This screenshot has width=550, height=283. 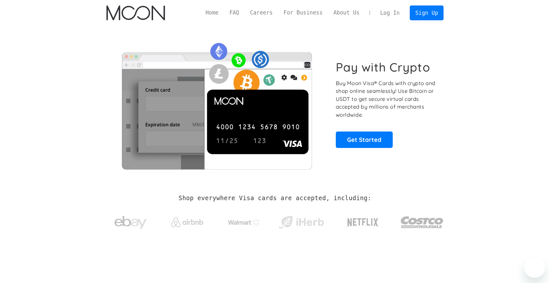 I want to click on img: Costco, so click(x=422, y=222).